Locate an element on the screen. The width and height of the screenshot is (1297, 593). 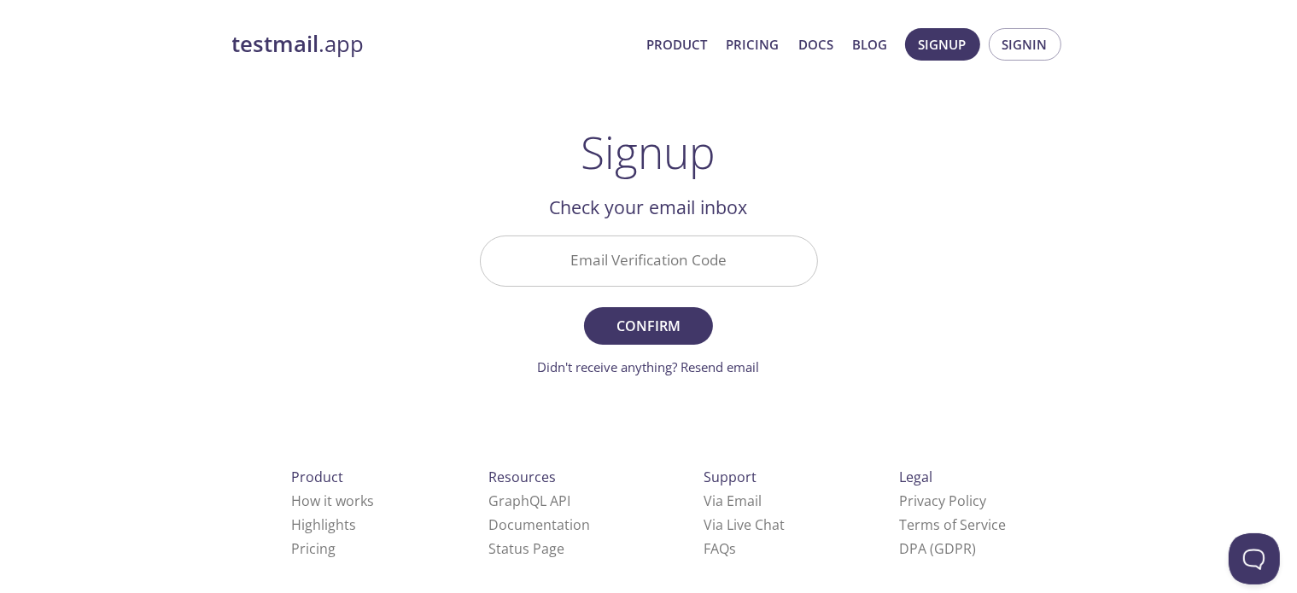
span: Support is located at coordinates (730, 477).